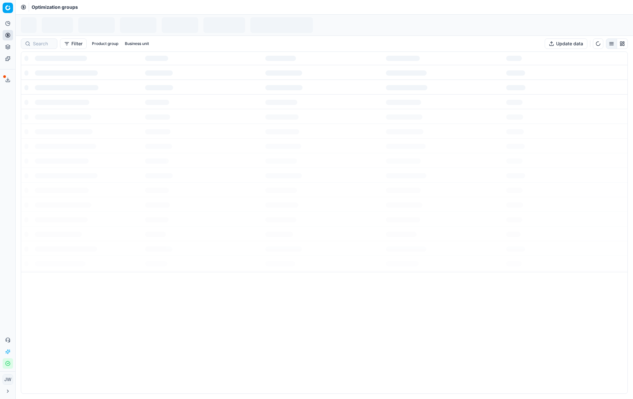  Describe the element at coordinates (55, 7) in the screenshot. I see `nav: breadcrumb` at that location.